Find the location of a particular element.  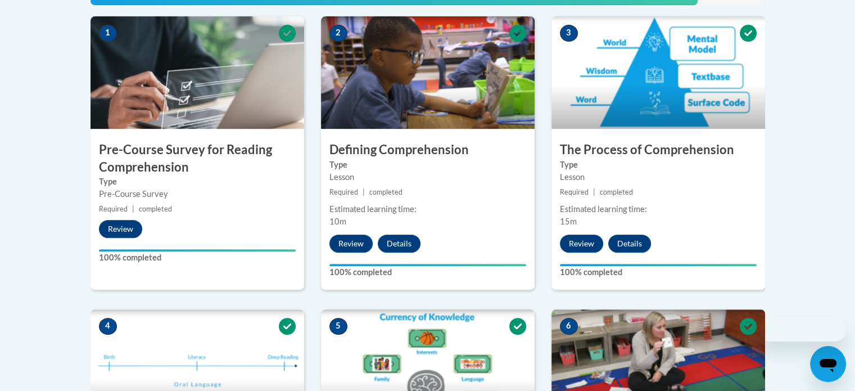

div: Pre-Course Survey is located at coordinates (197, 194).